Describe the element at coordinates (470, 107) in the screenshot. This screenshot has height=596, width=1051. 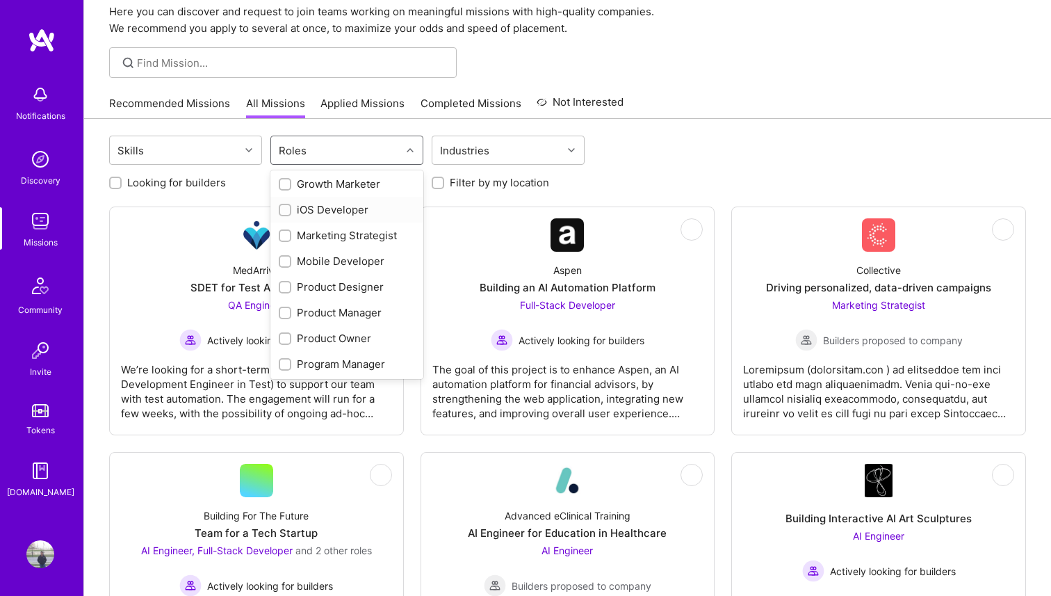
I see `a: Completed Missions` at that location.